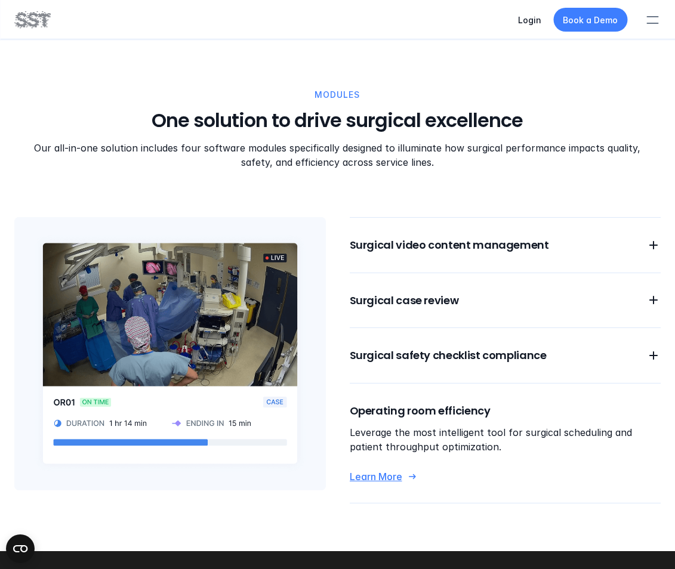 The image size is (675, 569). What do you see at coordinates (491, 300) in the screenshot?
I see `h6: Surgical case review` at bounding box center [491, 300].